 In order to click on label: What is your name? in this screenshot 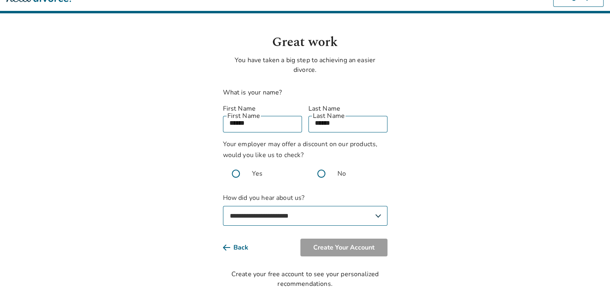, I will do `click(252, 92)`.